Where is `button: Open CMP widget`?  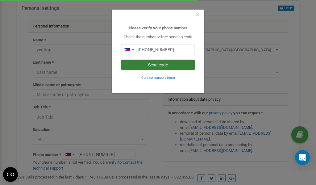 button: Open CMP widget is located at coordinates (10, 174).